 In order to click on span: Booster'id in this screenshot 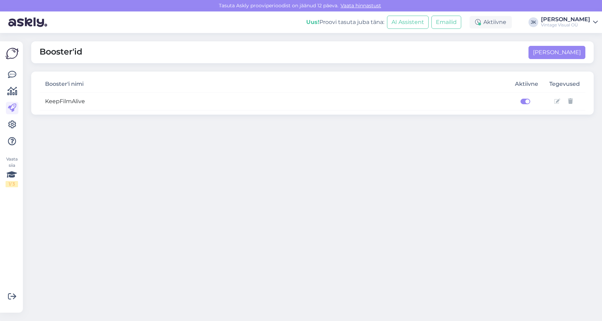, I will do `click(61, 52)`.